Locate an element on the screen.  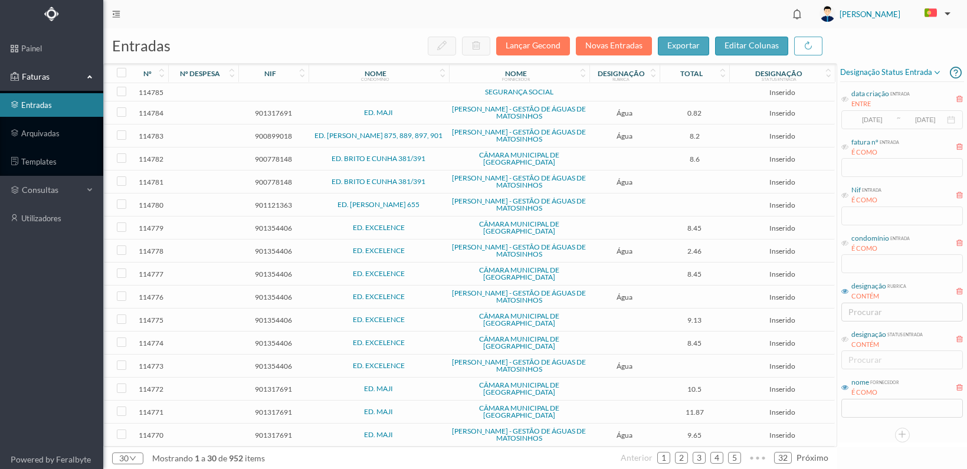
span: 900899018 is located at coordinates (273, 136).